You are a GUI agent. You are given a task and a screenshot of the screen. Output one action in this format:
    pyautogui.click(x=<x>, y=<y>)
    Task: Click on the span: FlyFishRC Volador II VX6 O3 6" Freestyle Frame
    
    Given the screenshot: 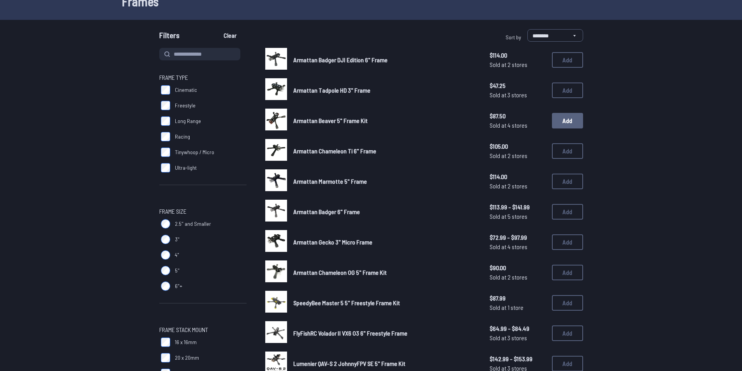 What is the action you would take?
    pyautogui.click(x=350, y=333)
    